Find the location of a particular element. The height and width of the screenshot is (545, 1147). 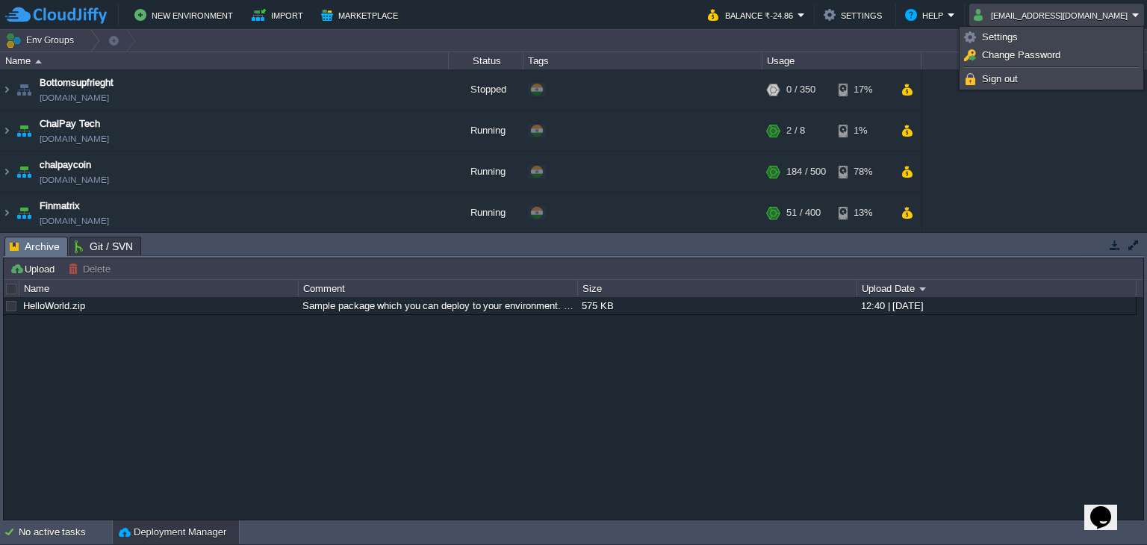

div: 2 / 8 is located at coordinates (795, 131).